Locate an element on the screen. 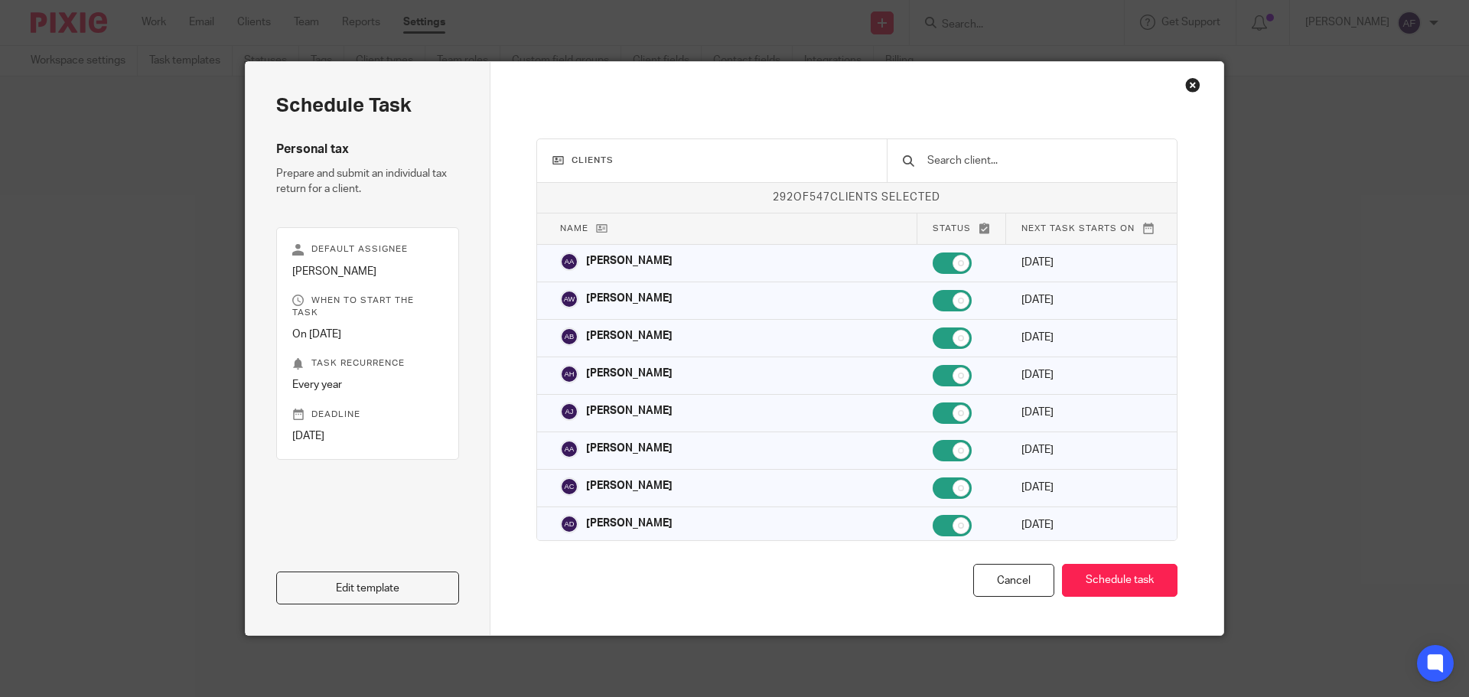 This screenshot has height=697, width=1469. p: Default assignee is located at coordinates (367, 249).